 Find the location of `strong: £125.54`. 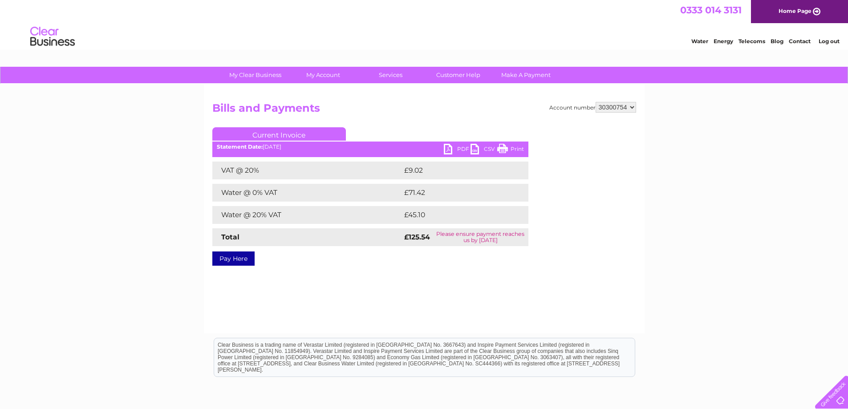

strong: £125.54 is located at coordinates (417, 237).